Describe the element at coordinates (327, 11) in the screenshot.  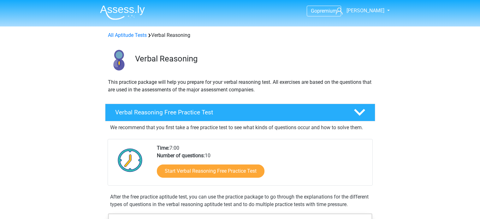
I see `span: premium` at that location.